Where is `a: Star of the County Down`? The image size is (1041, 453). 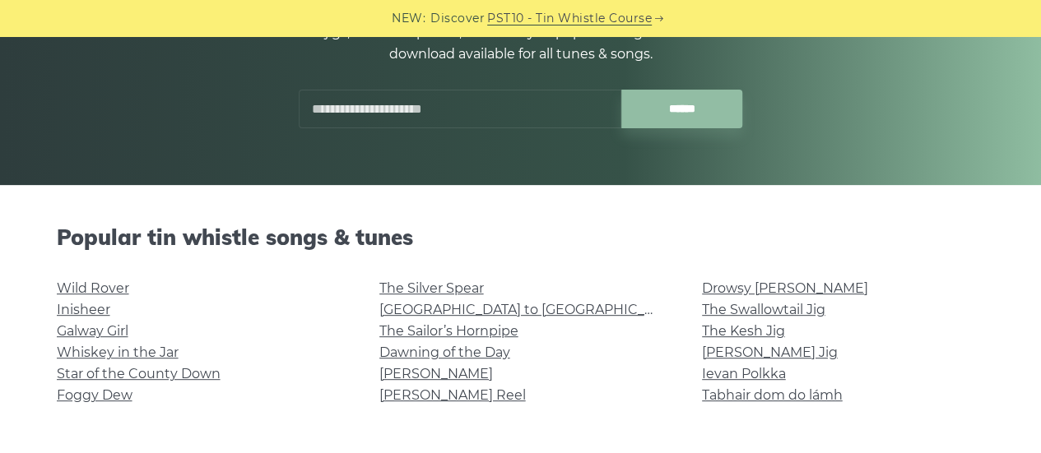
a: Star of the County Down is located at coordinates (138, 374).